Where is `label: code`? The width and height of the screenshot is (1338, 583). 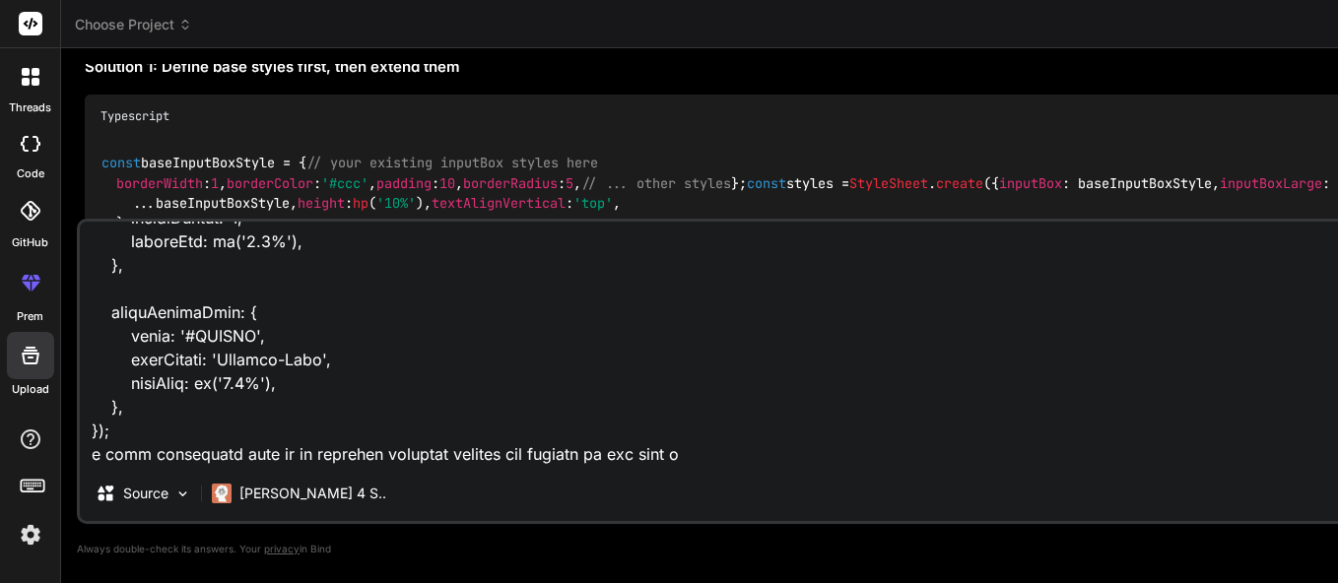
label: code is located at coordinates (31, 173).